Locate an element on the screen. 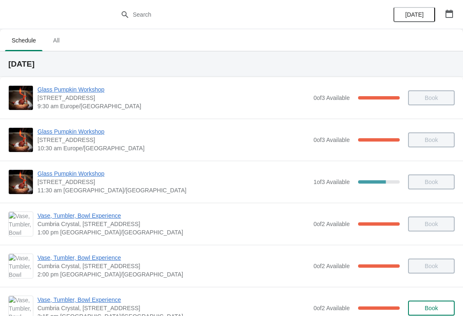  img: Glass Pumpkin Workshop | Cumbria Crystal, Canal Street, Ulverston LA12 7LB, UK | 9:30 am Europe/L... is located at coordinates (21, 98).